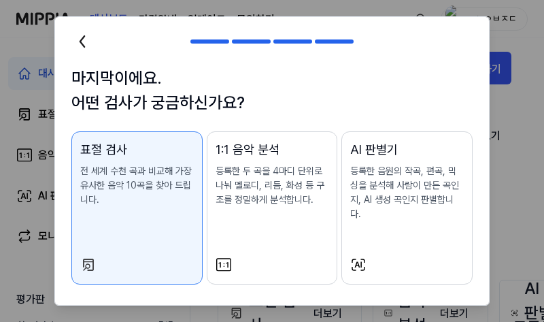 Image resolution: width=544 pixels, height=322 pixels. What do you see at coordinates (272, 90) in the screenshot?
I see `h1: 마지막이에요. 어떤 검사가 궁금하신가요?` at bounding box center [272, 90].